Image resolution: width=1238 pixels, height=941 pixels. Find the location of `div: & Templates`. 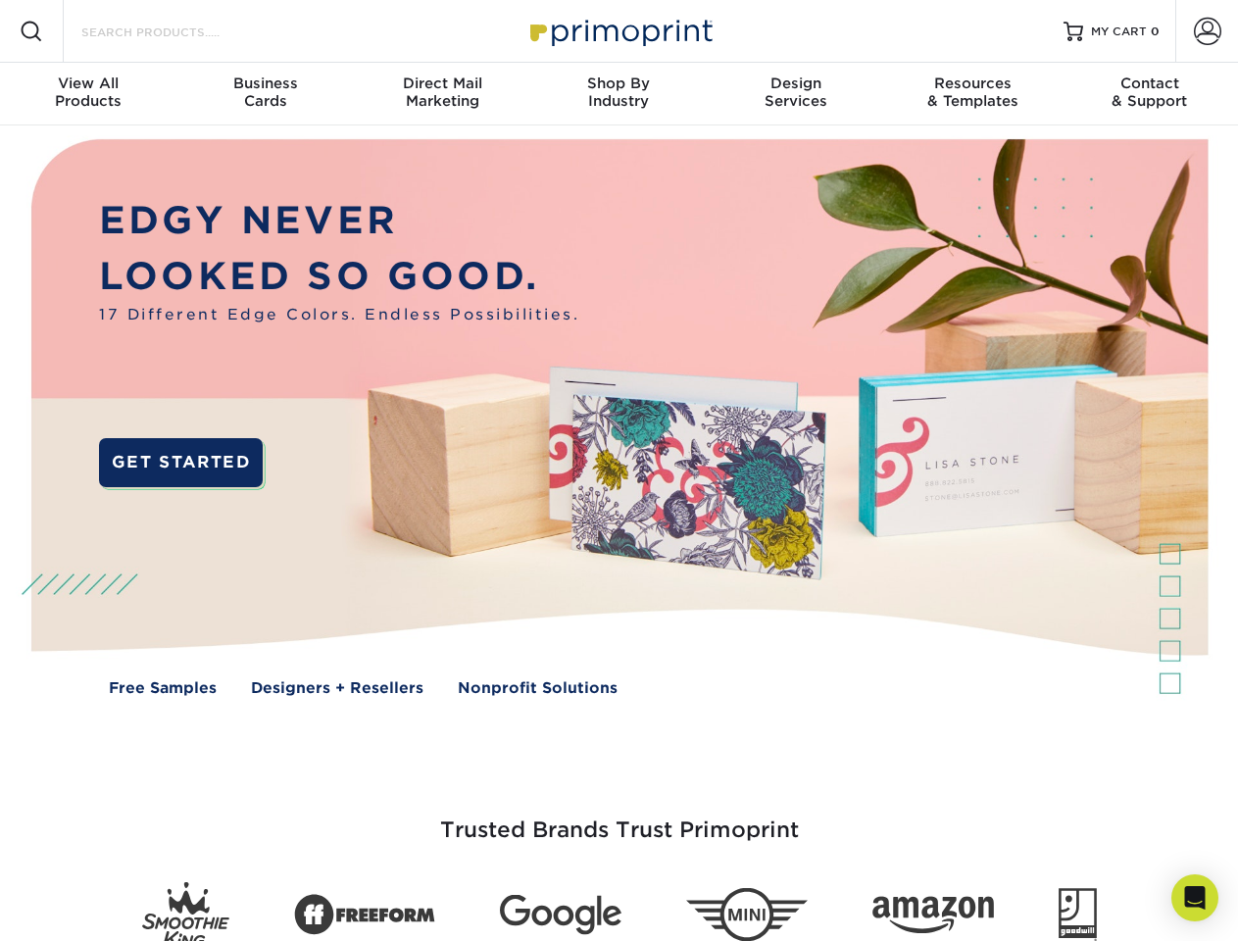

div: & Templates is located at coordinates (972, 92).